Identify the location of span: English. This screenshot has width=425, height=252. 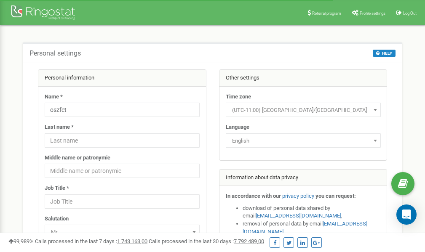
(303, 141).